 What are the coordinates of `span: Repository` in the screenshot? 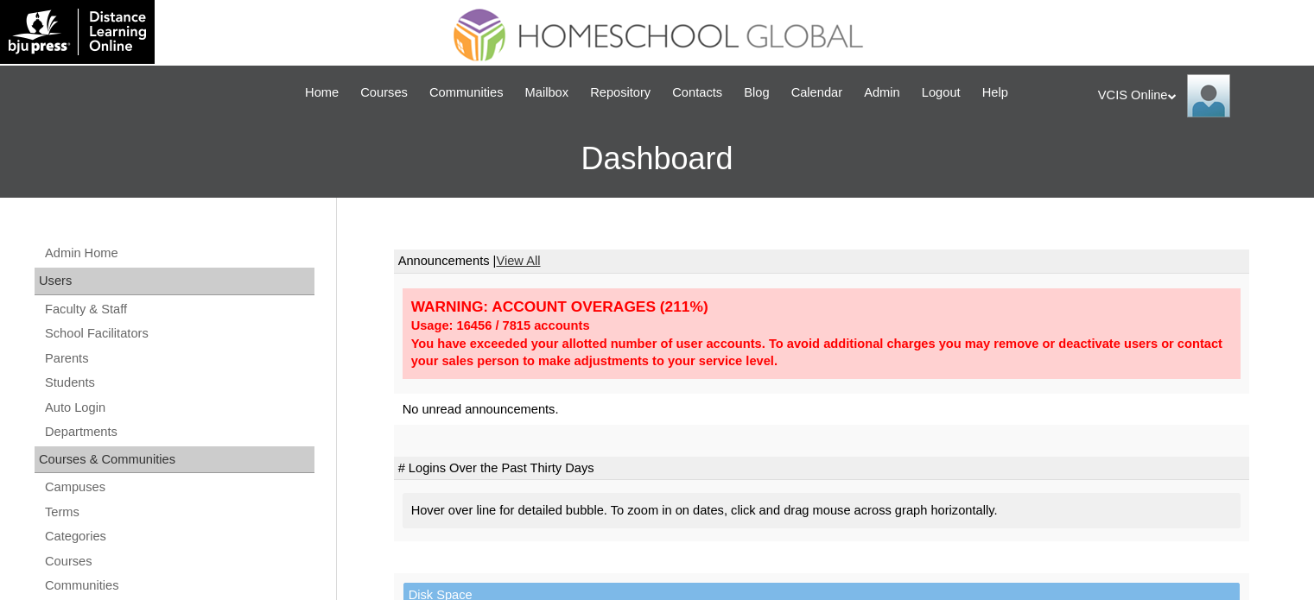 It's located at (620, 92).